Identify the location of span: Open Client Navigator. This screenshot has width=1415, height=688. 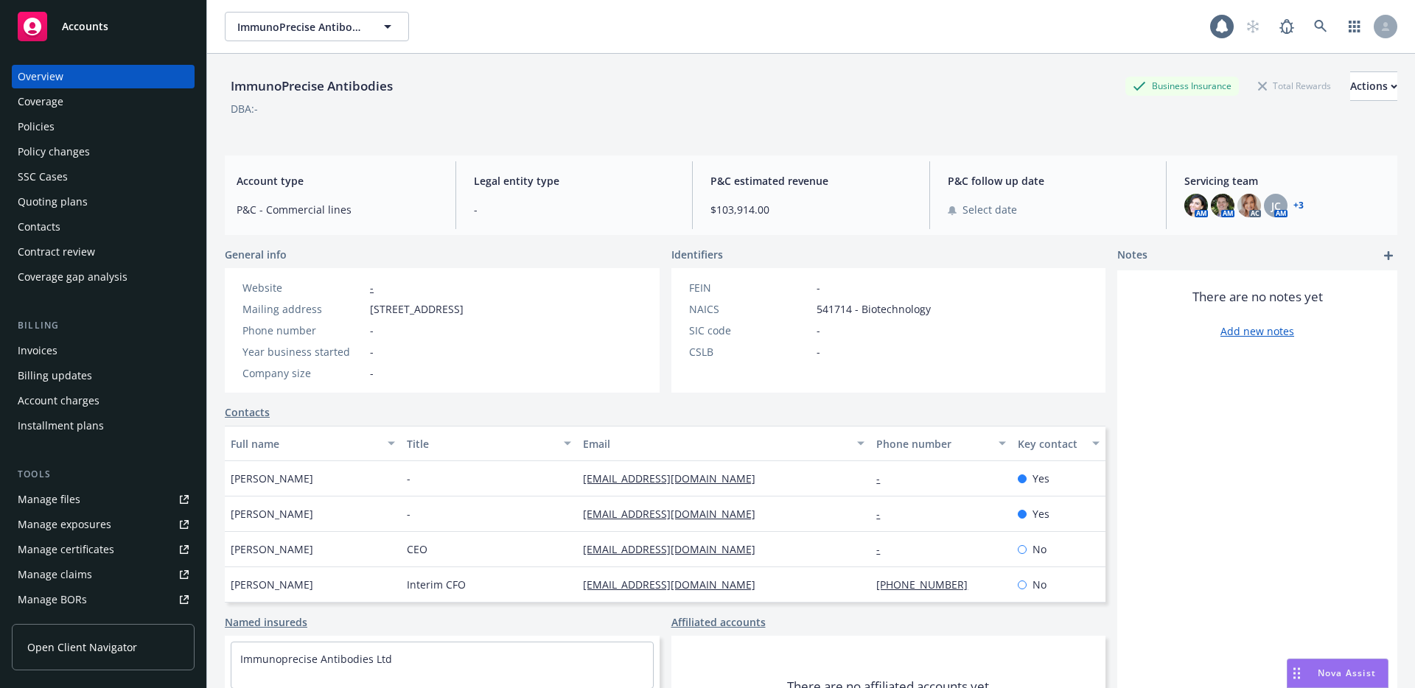
(82, 647).